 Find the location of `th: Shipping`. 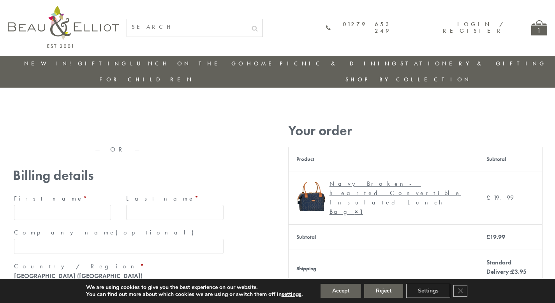

th: Shipping is located at coordinates (383, 268).